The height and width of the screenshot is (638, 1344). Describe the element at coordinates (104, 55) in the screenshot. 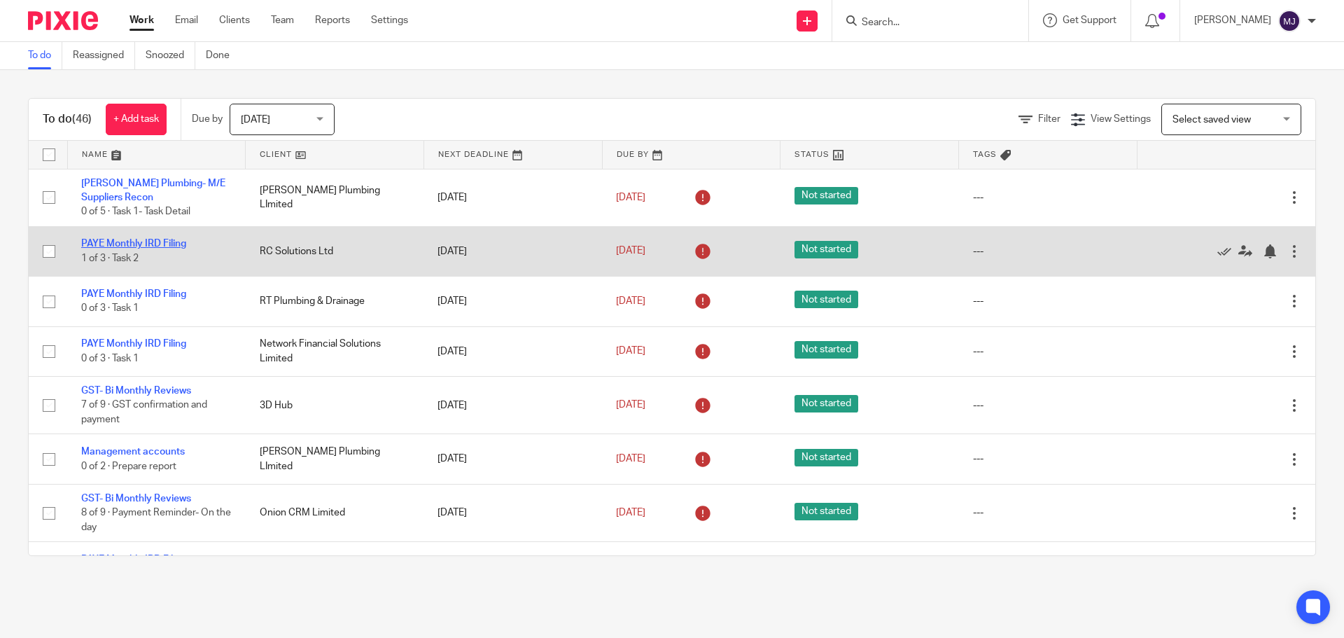

I see `a: Reassigned` at that location.